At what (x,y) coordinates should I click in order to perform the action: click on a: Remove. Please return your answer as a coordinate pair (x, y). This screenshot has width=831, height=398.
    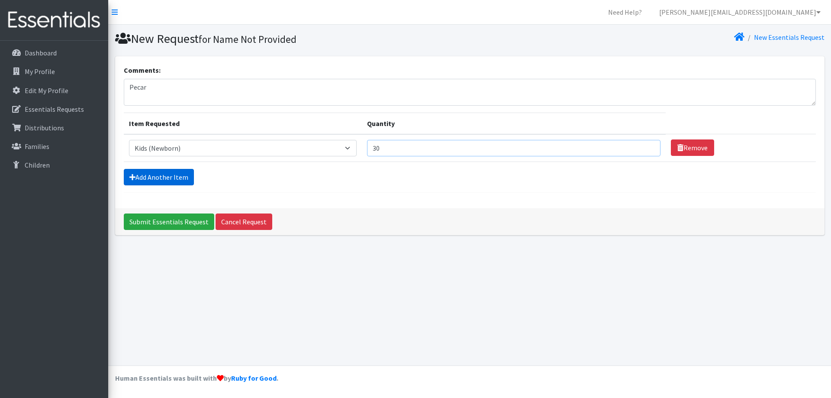
    Looking at the image, I should click on (693, 148).